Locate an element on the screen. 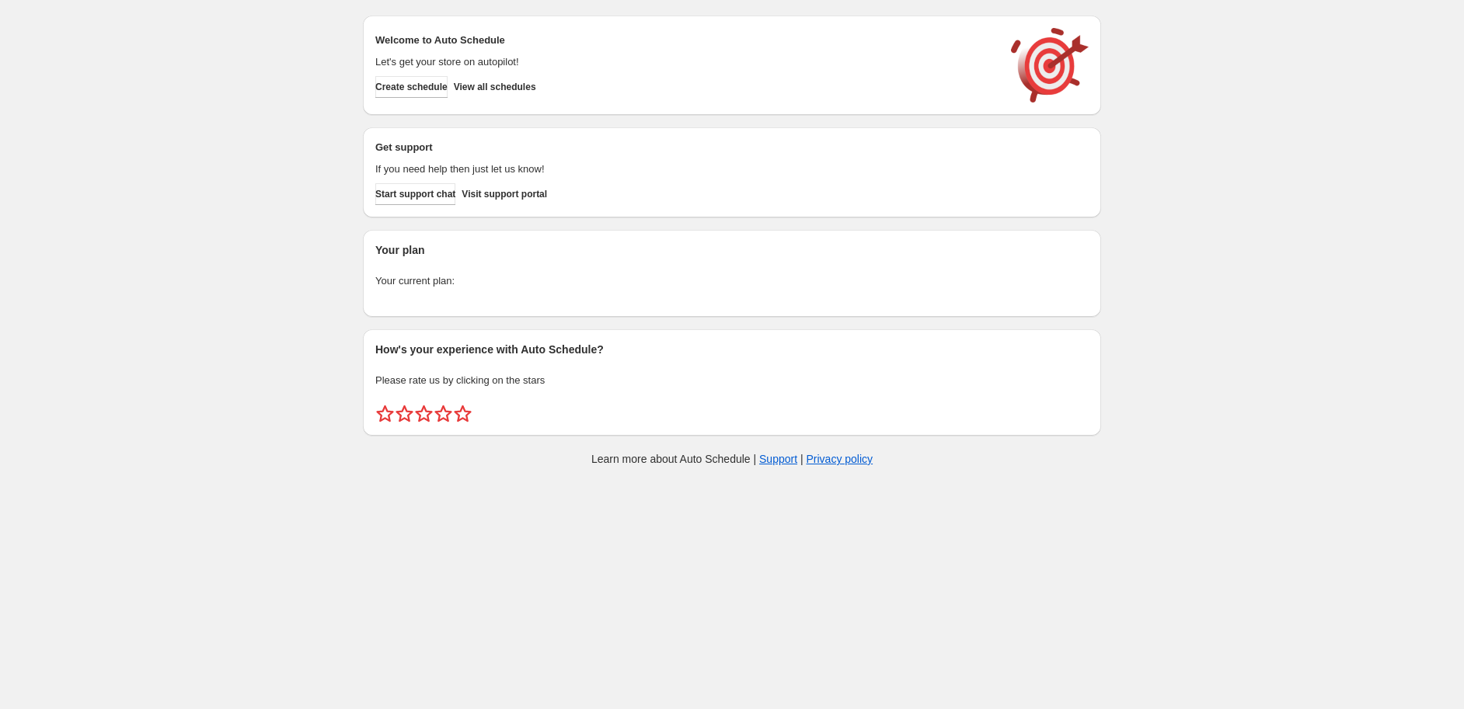 The height and width of the screenshot is (709, 1464). p: If you need help then just let us know! is located at coordinates (685, 169).